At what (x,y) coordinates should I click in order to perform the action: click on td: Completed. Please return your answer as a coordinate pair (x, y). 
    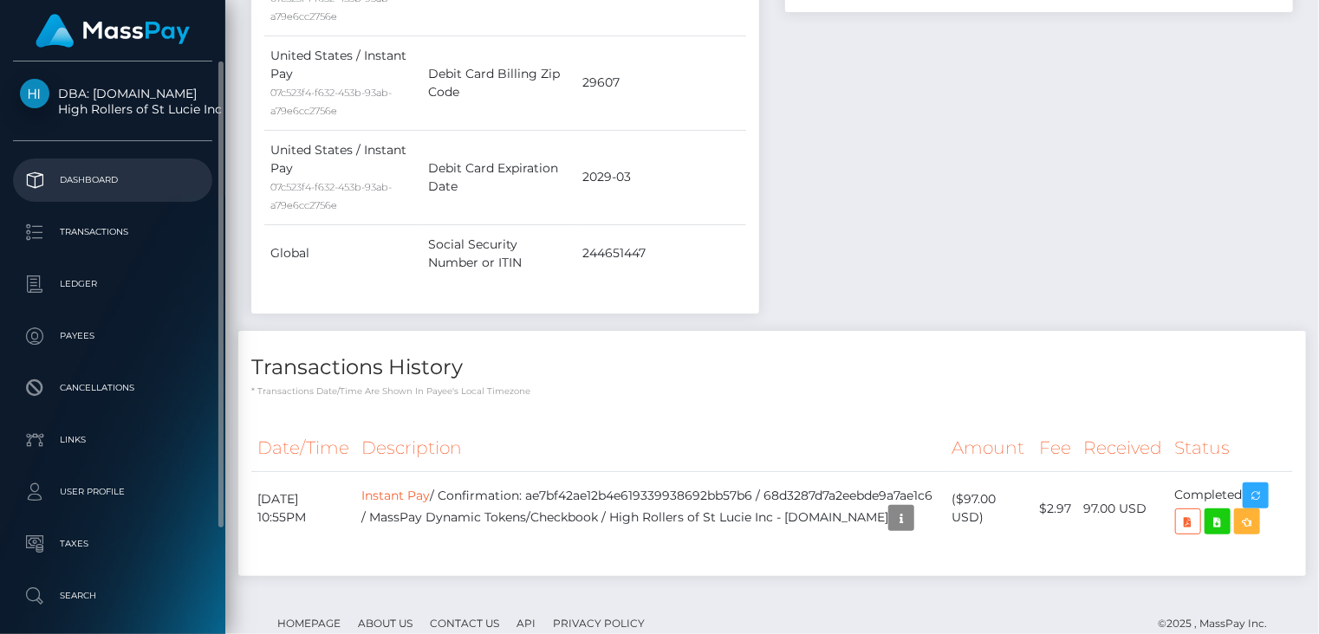
    Looking at the image, I should click on (1231, 509).